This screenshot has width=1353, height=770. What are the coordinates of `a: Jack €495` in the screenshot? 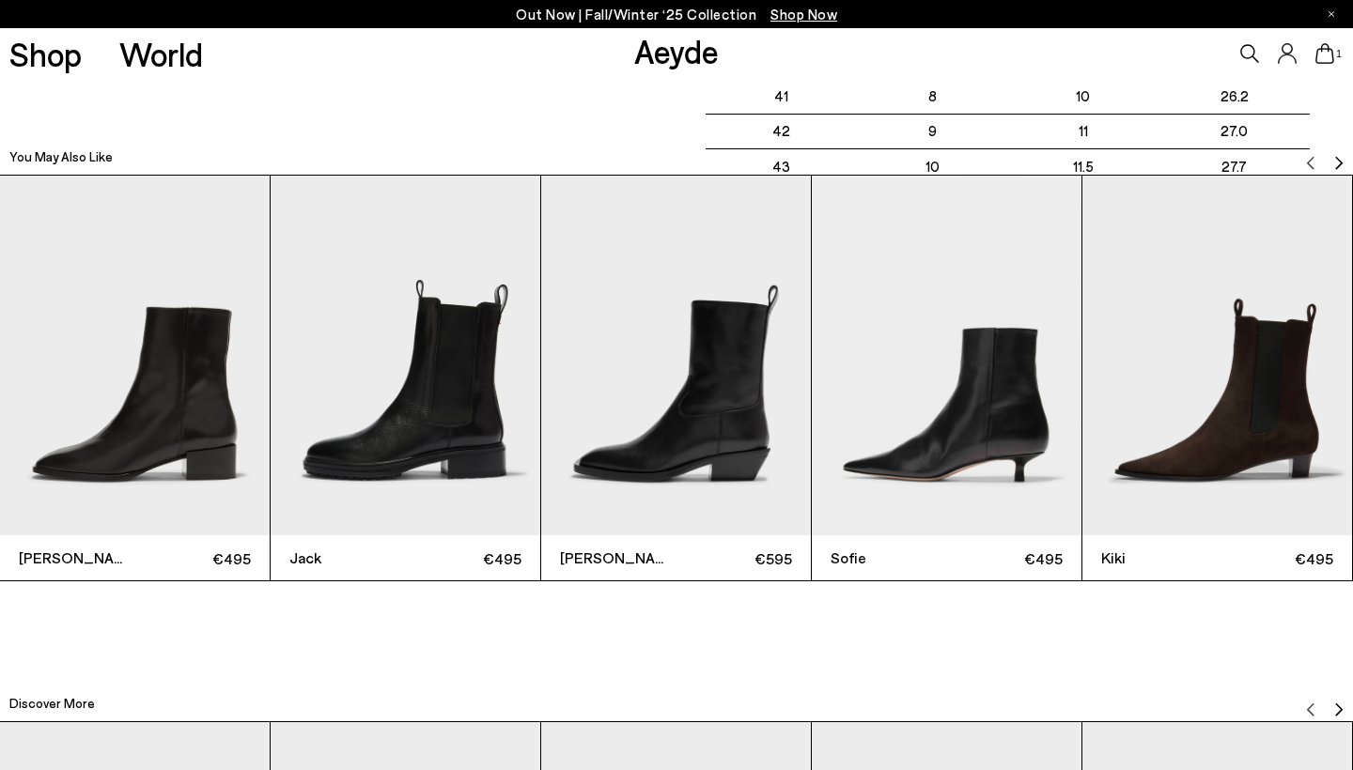 It's located at (405, 378).